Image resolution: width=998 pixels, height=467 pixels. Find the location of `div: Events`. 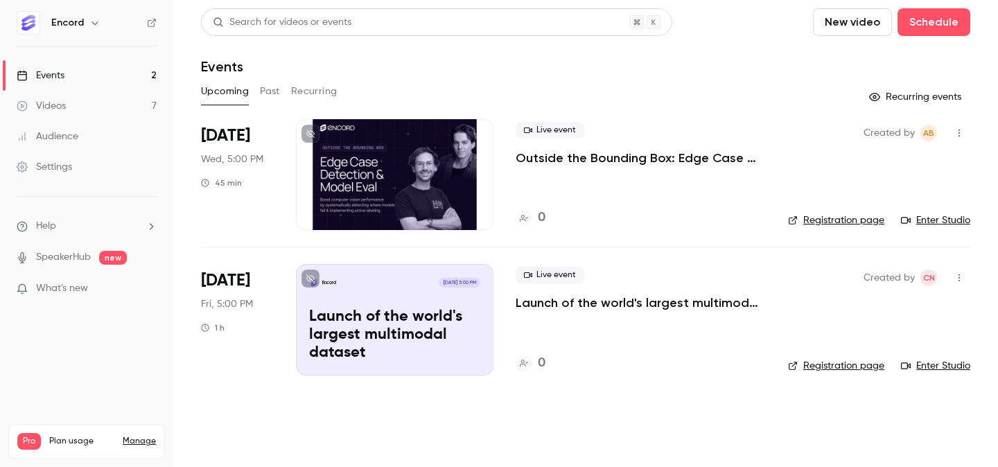

div: Events is located at coordinates (40, 76).